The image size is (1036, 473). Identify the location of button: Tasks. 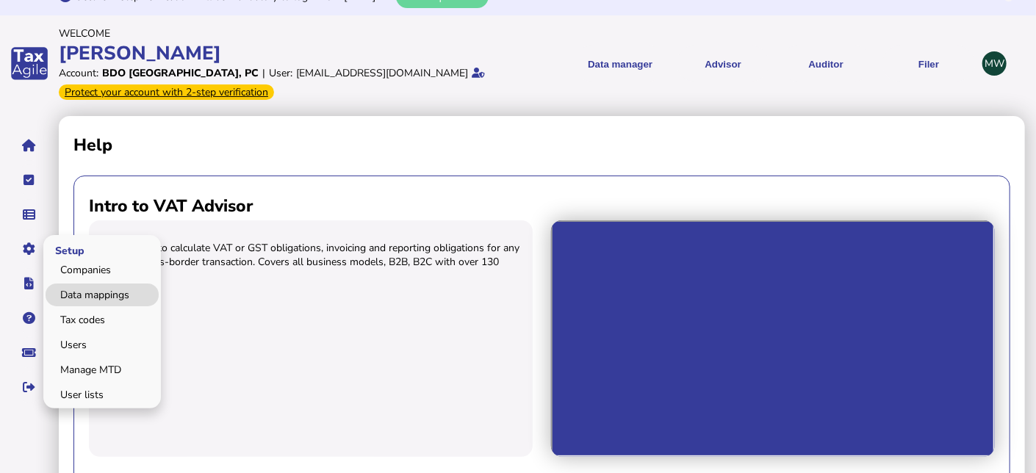
(29, 180).